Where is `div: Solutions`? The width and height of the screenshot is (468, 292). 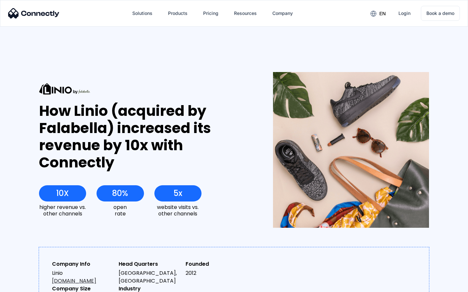 div: Solutions is located at coordinates (142, 13).